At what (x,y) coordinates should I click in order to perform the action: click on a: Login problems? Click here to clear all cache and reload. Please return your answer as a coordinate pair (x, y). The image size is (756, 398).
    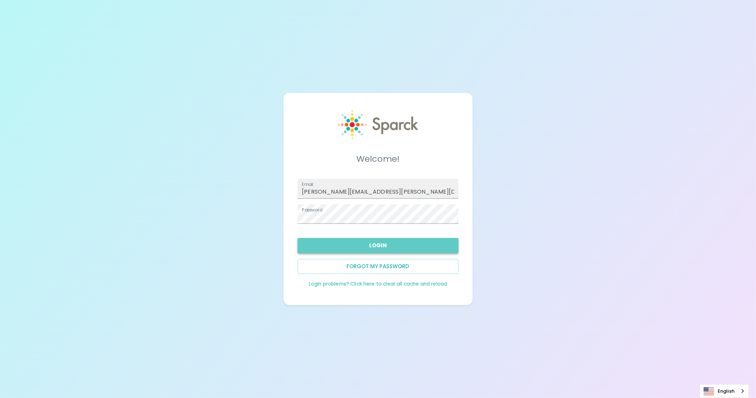
    Looking at the image, I should click on (378, 284).